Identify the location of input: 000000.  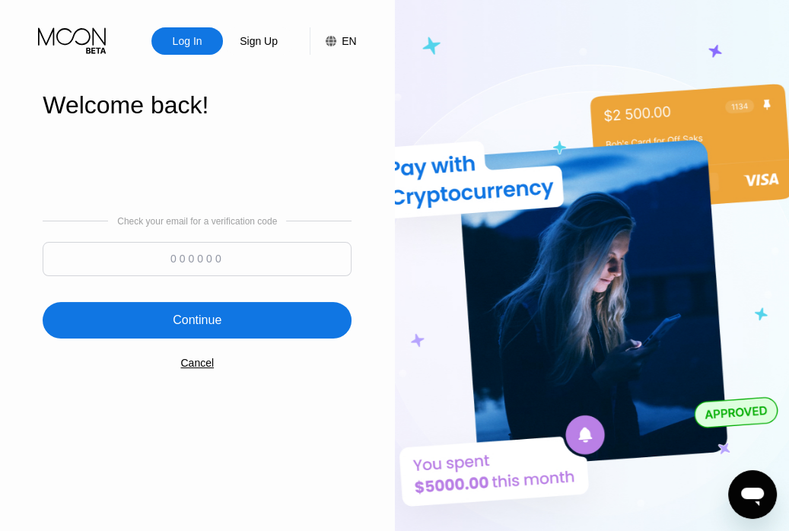
(197, 259).